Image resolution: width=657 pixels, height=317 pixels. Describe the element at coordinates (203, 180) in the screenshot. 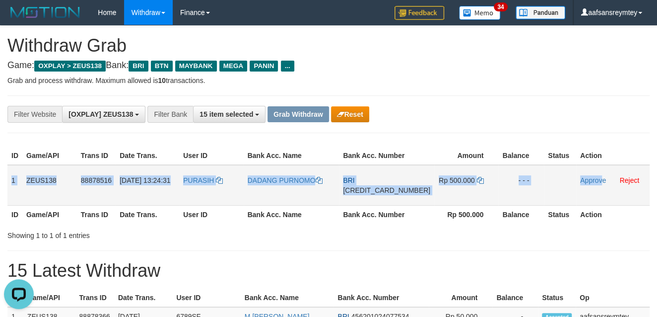

I see `a: PURASIH` at that location.